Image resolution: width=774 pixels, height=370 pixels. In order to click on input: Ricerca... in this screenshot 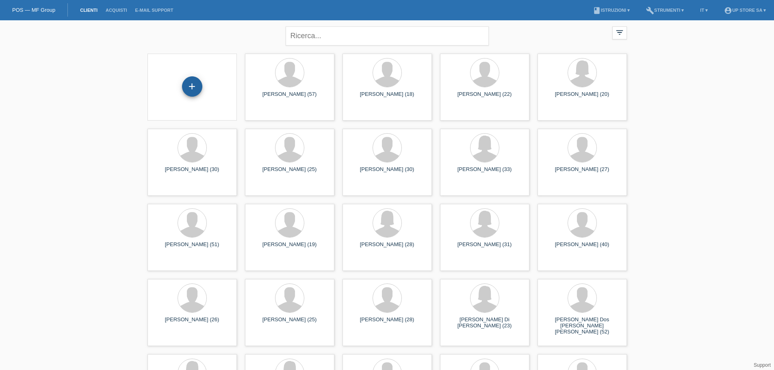, I will do `click(387, 36)`.